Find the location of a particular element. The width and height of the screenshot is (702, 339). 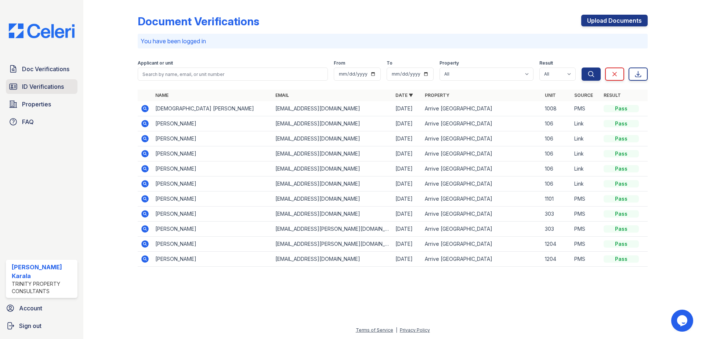

div: Trinity Property Consultants is located at coordinates (43, 288).